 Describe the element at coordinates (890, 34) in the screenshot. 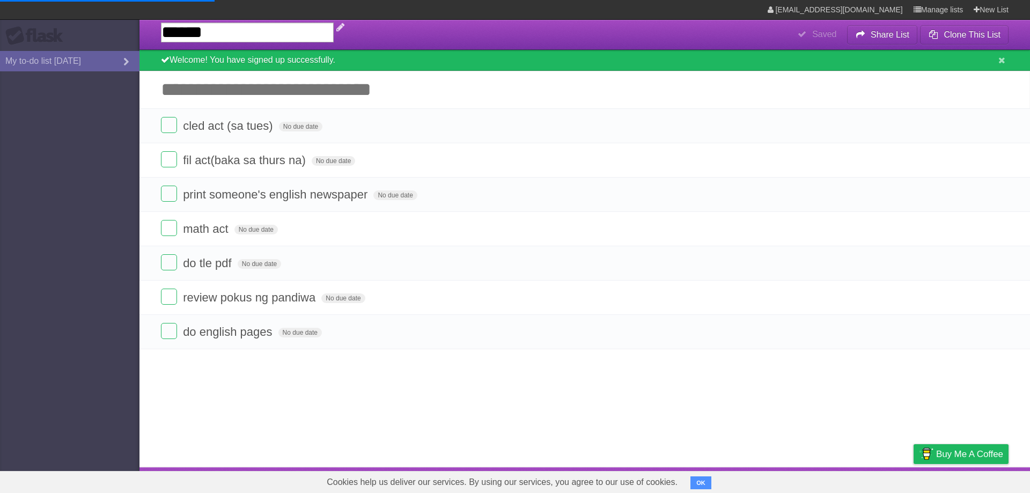

I see `b: Share List` at that location.